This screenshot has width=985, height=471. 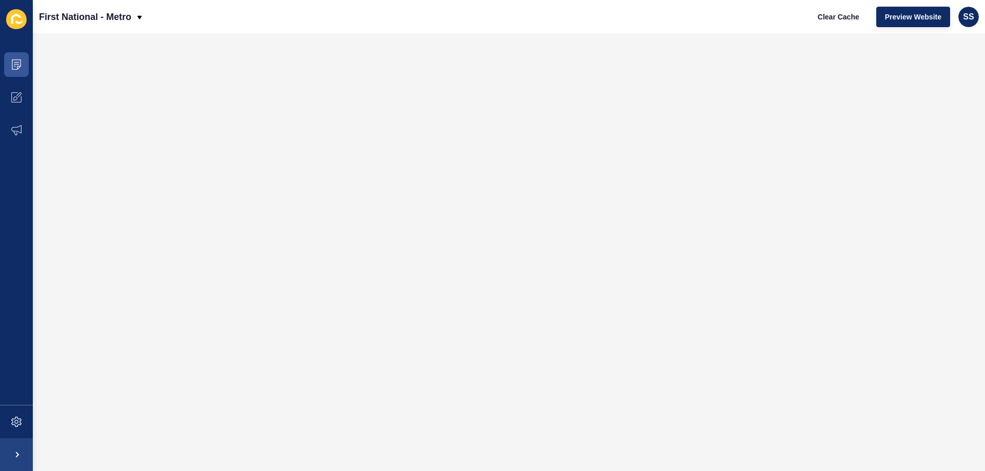 What do you see at coordinates (838, 17) in the screenshot?
I see `span: Clear Cache` at bounding box center [838, 17].